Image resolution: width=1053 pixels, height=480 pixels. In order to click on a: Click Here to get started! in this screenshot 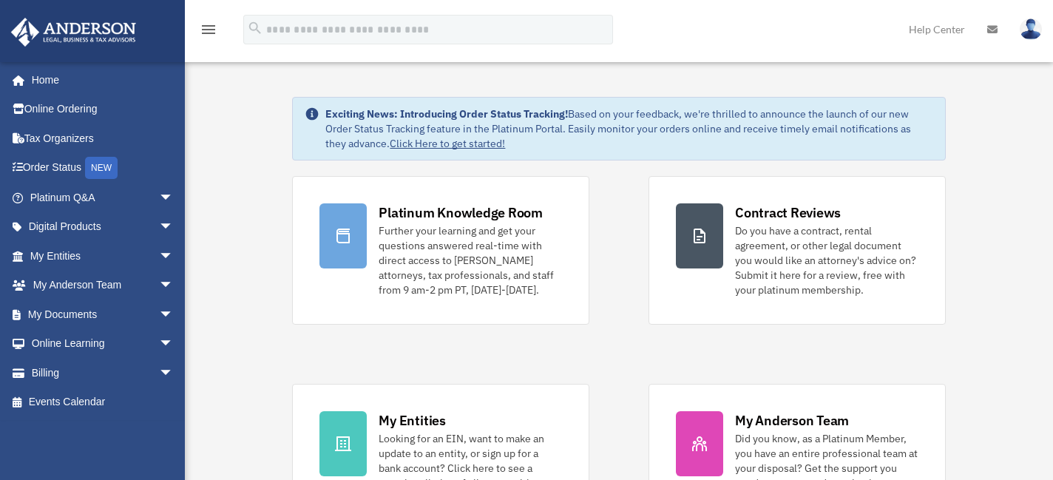, I will do `click(447, 143)`.